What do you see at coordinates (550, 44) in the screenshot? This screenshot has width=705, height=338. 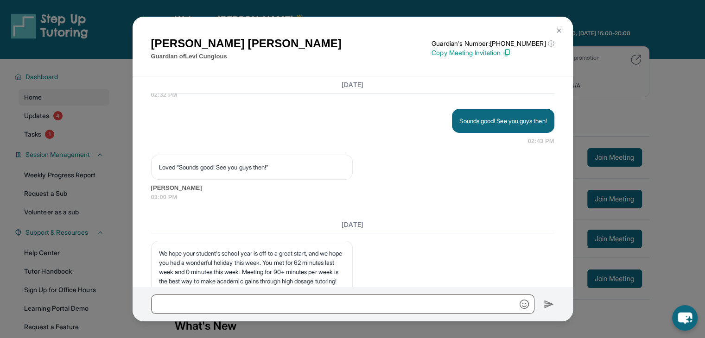 I see `span: ⓘ` at bounding box center [550, 44].